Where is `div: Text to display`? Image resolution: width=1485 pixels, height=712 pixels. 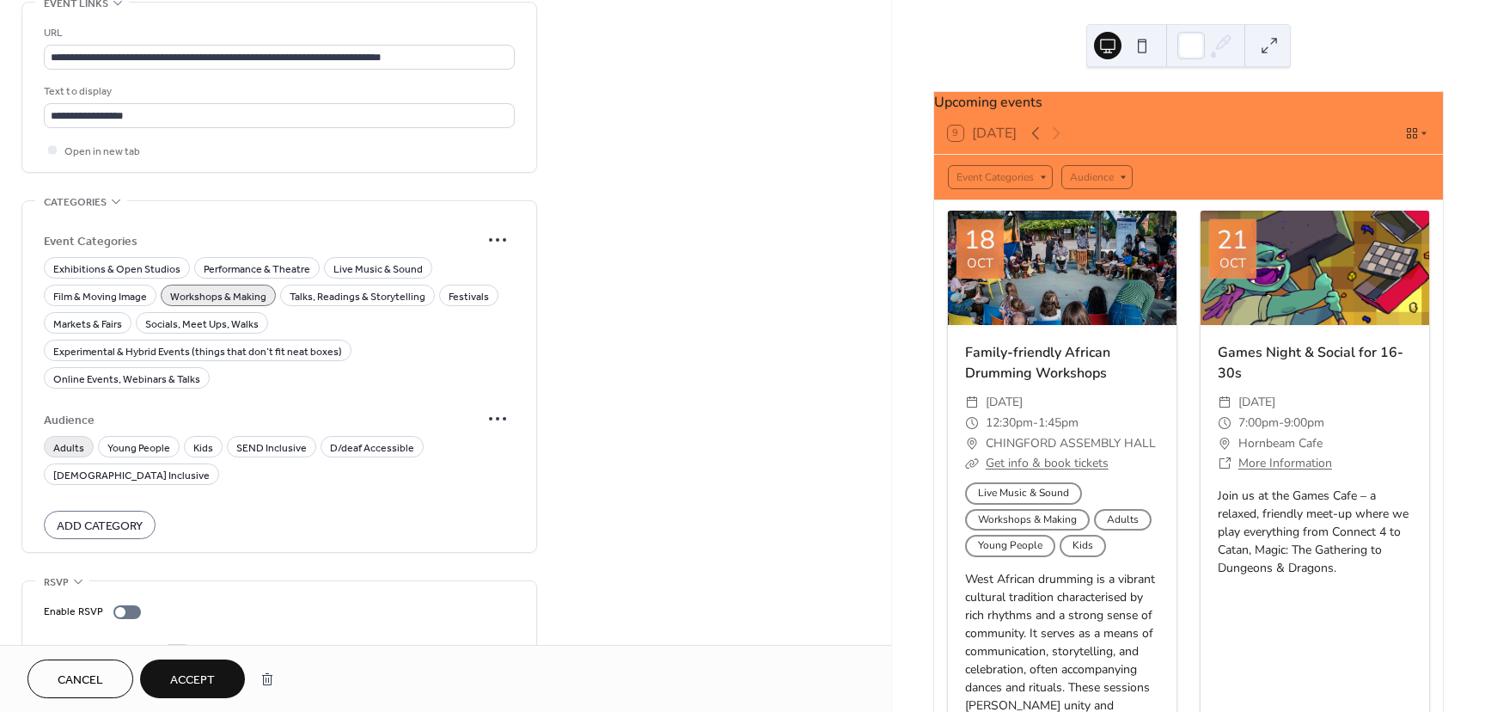
div: Text to display is located at coordinates (278, 91).